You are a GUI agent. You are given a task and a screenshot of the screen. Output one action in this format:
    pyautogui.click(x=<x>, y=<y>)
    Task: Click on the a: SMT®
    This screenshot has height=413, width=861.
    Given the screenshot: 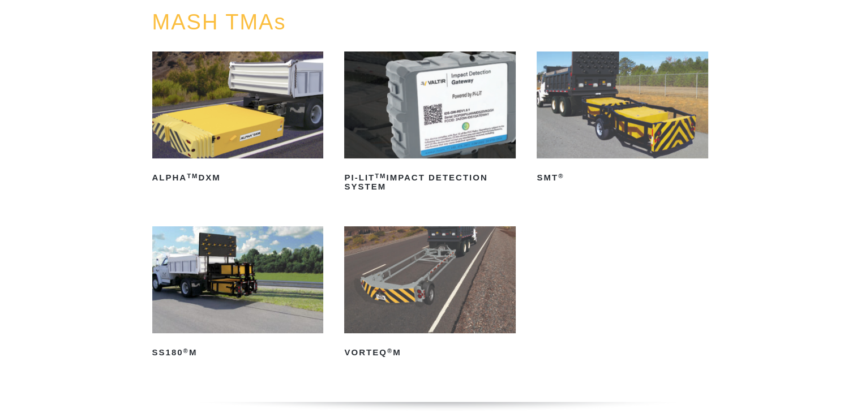 What is the action you would take?
    pyautogui.click(x=622, y=119)
    